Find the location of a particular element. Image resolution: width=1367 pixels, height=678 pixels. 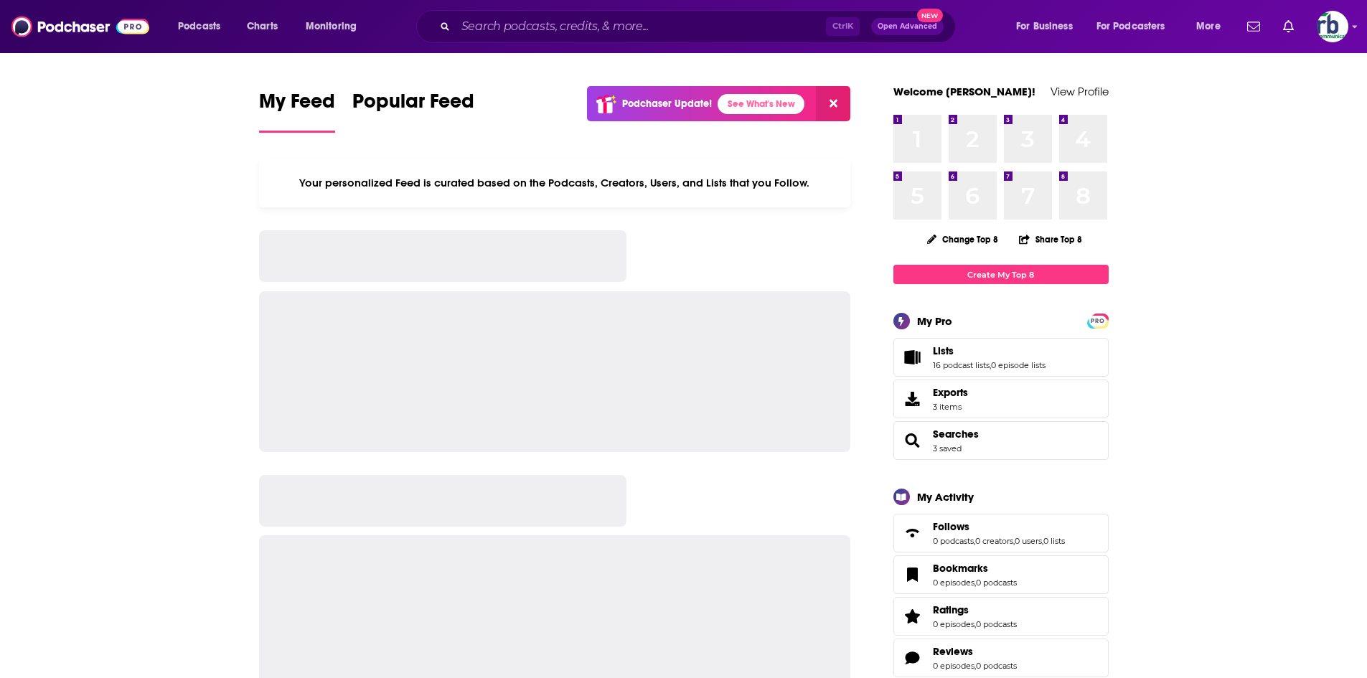

span: For Podcasters is located at coordinates (1131, 27).